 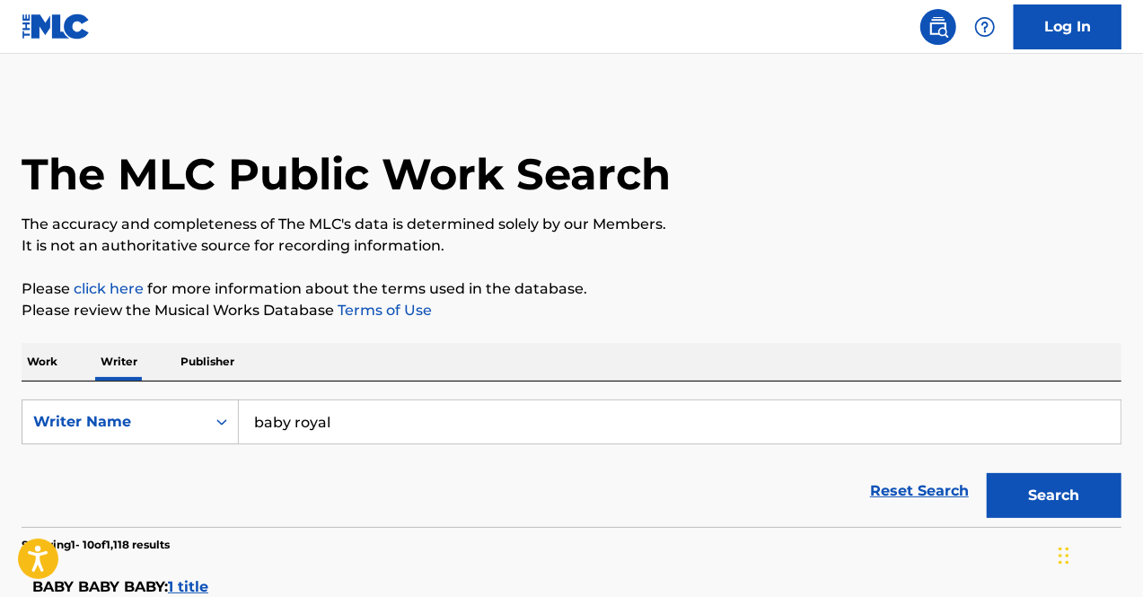 I want to click on a: Terms of Use, so click(x=382, y=310).